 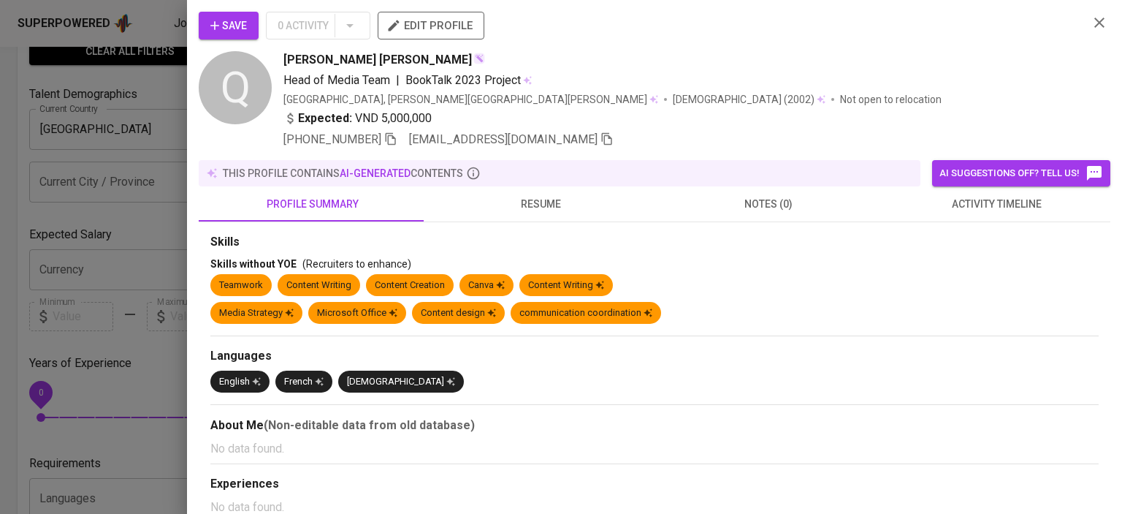 What do you see at coordinates (458, 313) in the screenshot?
I see `div: Content design` at bounding box center [458, 313].